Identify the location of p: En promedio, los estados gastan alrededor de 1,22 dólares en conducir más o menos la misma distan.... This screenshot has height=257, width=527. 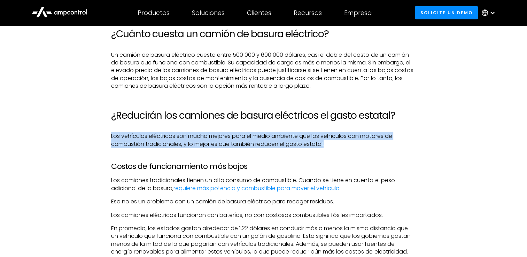
(263, 240).